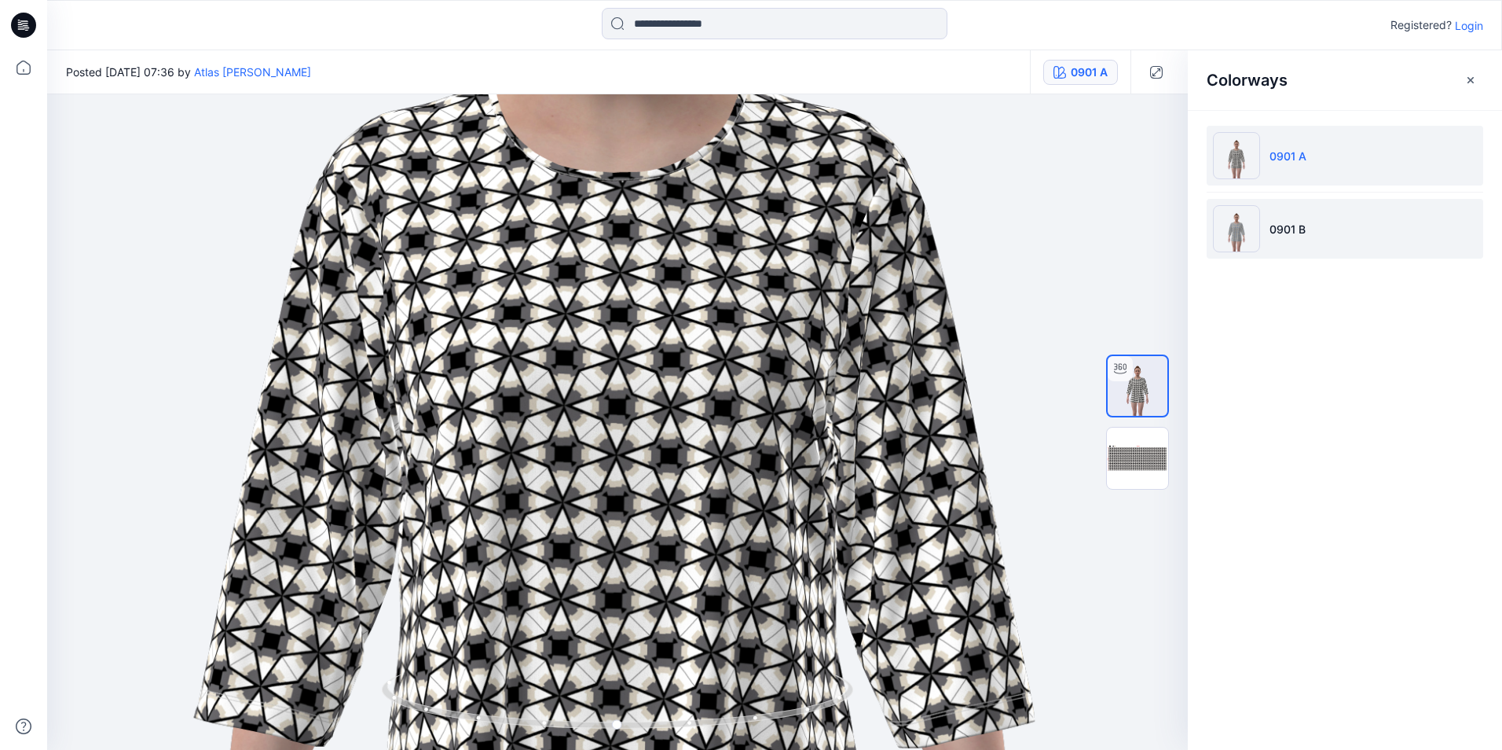 The width and height of the screenshot is (1502, 750). Describe the element at coordinates (1288, 156) in the screenshot. I see `p: 0901 A` at that location.